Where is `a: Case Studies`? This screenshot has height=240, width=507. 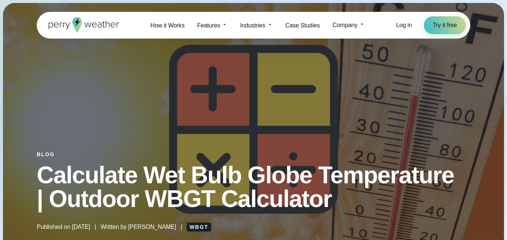 a: Case Studies is located at coordinates (303, 25).